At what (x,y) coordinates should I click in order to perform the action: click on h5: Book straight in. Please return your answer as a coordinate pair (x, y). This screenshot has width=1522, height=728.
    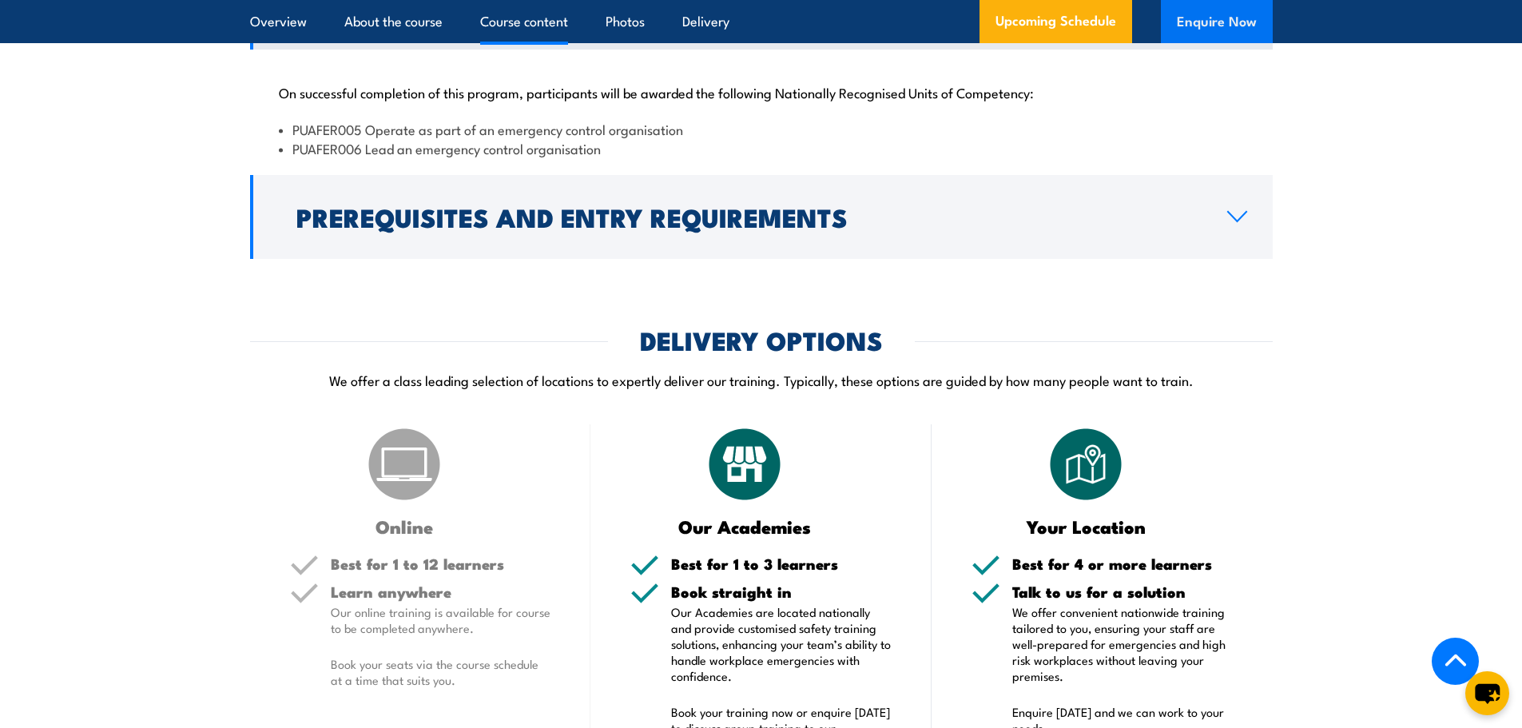
    Looking at the image, I should click on (781, 591).